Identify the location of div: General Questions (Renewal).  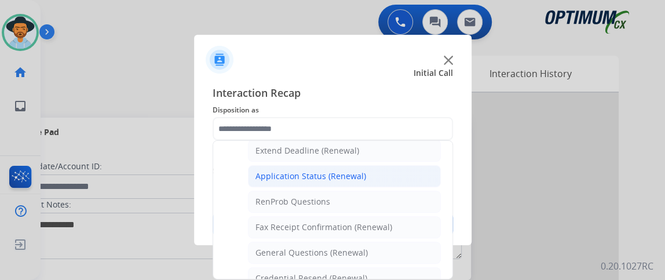
(312, 253).